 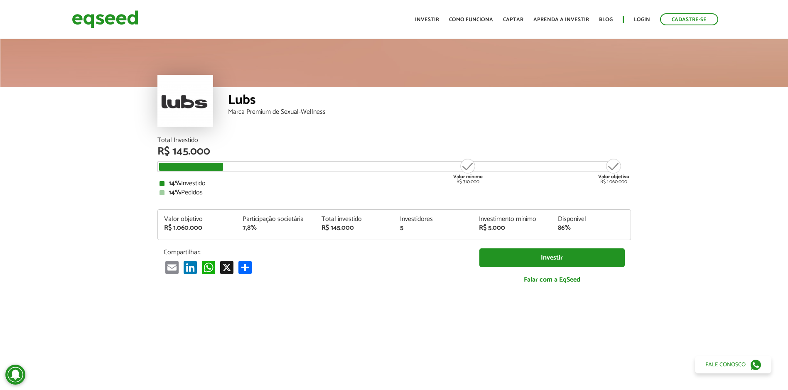 What do you see at coordinates (561, 20) in the screenshot?
I see `a: Aprenda a investir` at bounding box center [561, 20].